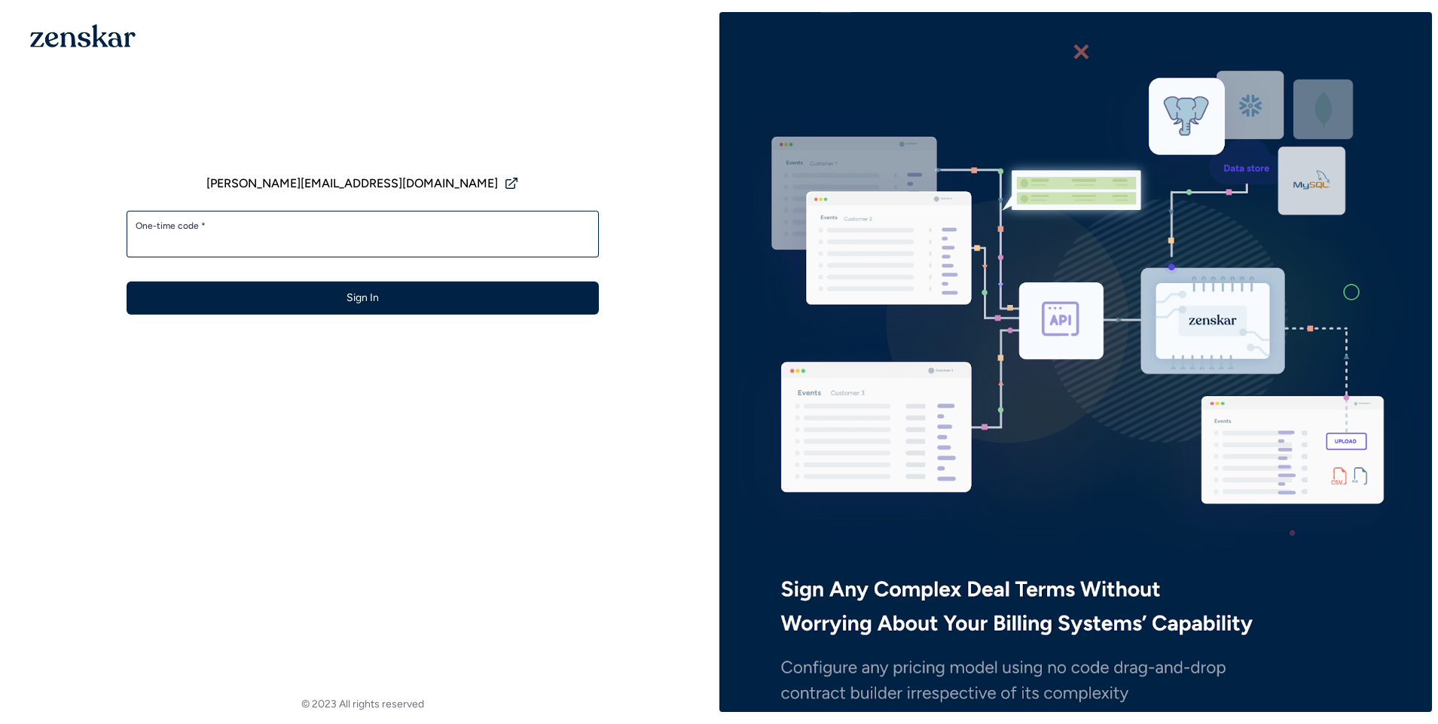  What do you see at coordinates (83, 35) in the screenshot?
I see `img: 1OGAJ2xQqyY4LXKgY66KYq0eOWRCkrZdAb3gUhuVAqdWPZE9SRJmCz+oDMSn4zDLXe31Ii730ItAGKgCKgCCgCikA4Av8PJUP...` at bounding box center [83, 35].